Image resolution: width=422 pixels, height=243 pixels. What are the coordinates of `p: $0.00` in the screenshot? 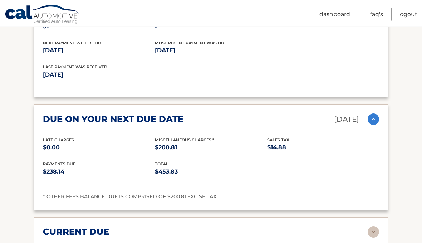 It's located at (99, 148).